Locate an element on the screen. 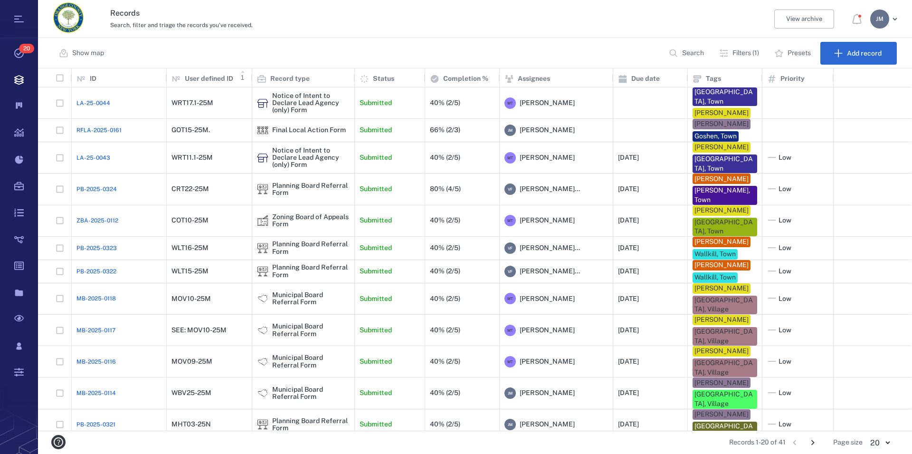 This screenshot has width=912, height=454. a: PB-2025-0322 is located at coordinates (96, 271).